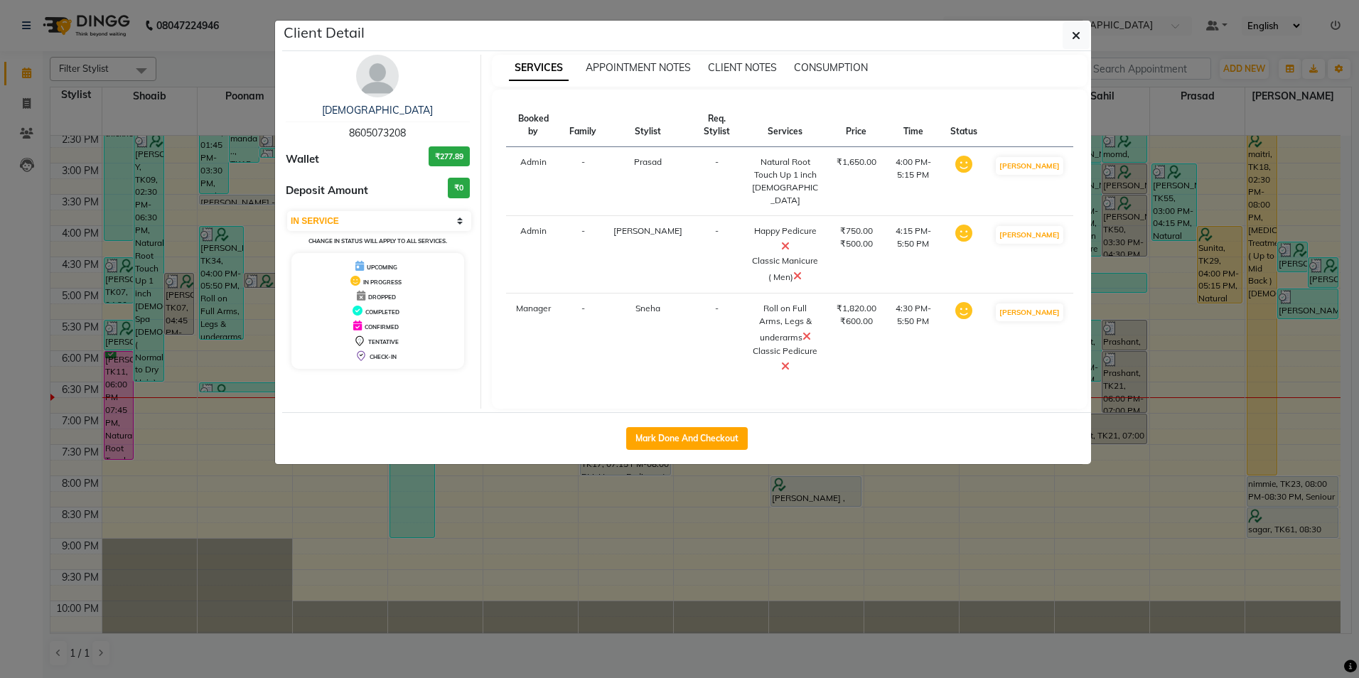  Describe the element at coordinates (534, 125) in the screenshot. I see `th: Booked by` at that location.